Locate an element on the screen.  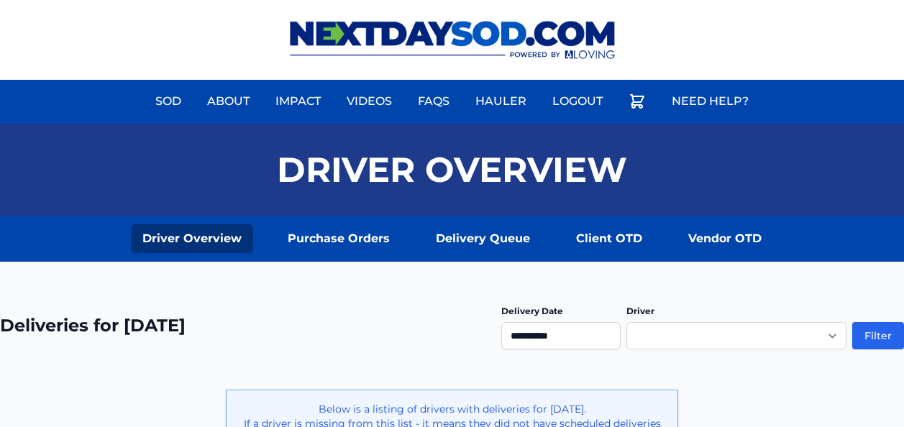
a: Sod is located at coordinates (168, 101).